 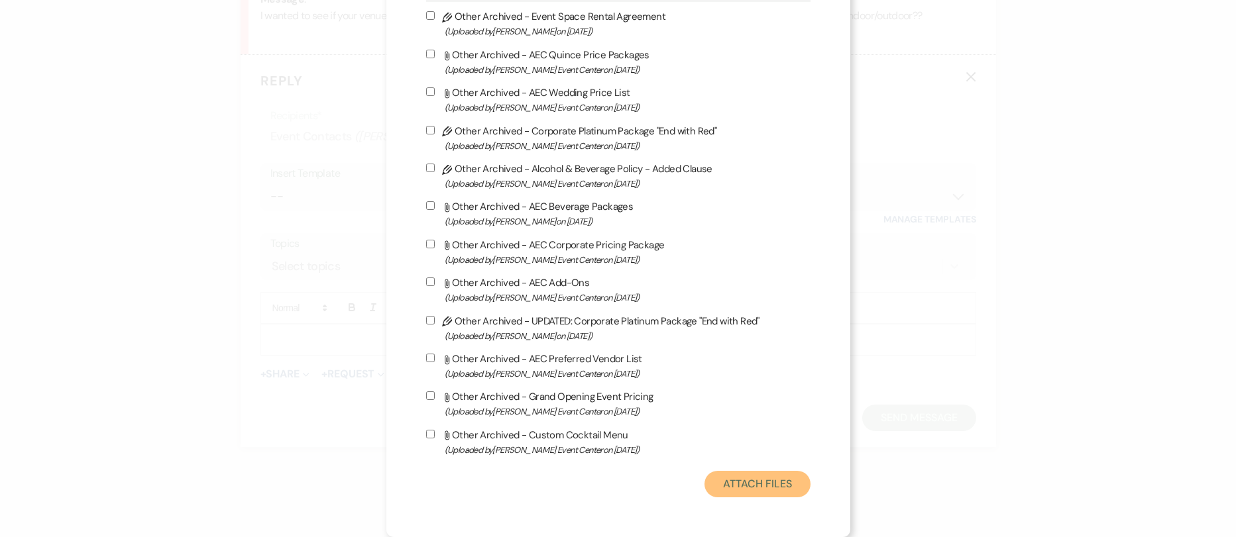 What do you see at coordinates (618, 176) in the screenshot?
I see `label: Other Archived - Alcohol & Beverage Policy - Added Clause` at bounding box center [618, 176].